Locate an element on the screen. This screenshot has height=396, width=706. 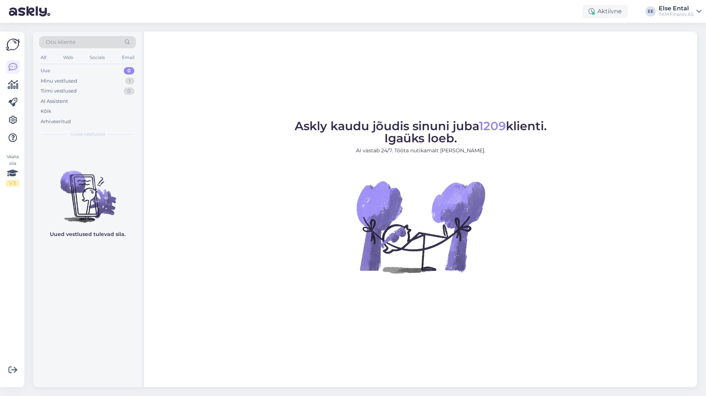
div: Aktiivne is located at coordinates (605, 11).